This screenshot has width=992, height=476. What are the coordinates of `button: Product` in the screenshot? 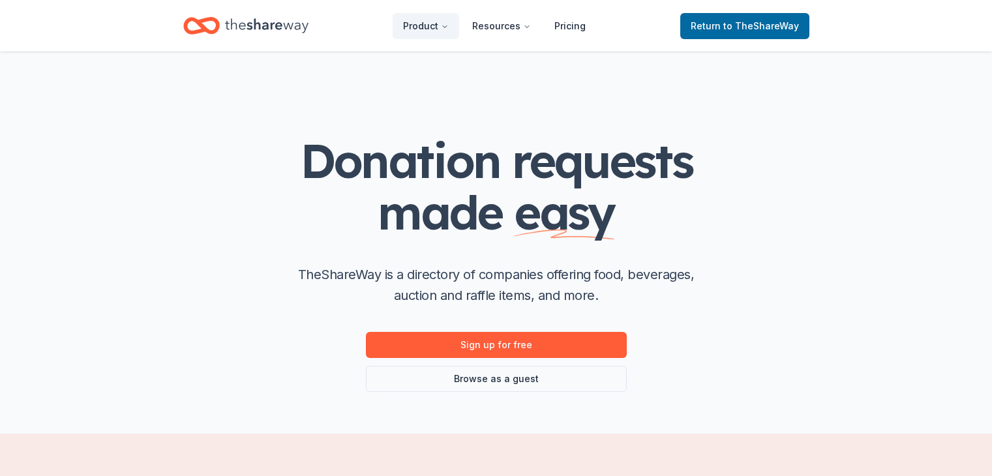 It's located at (426, 26).